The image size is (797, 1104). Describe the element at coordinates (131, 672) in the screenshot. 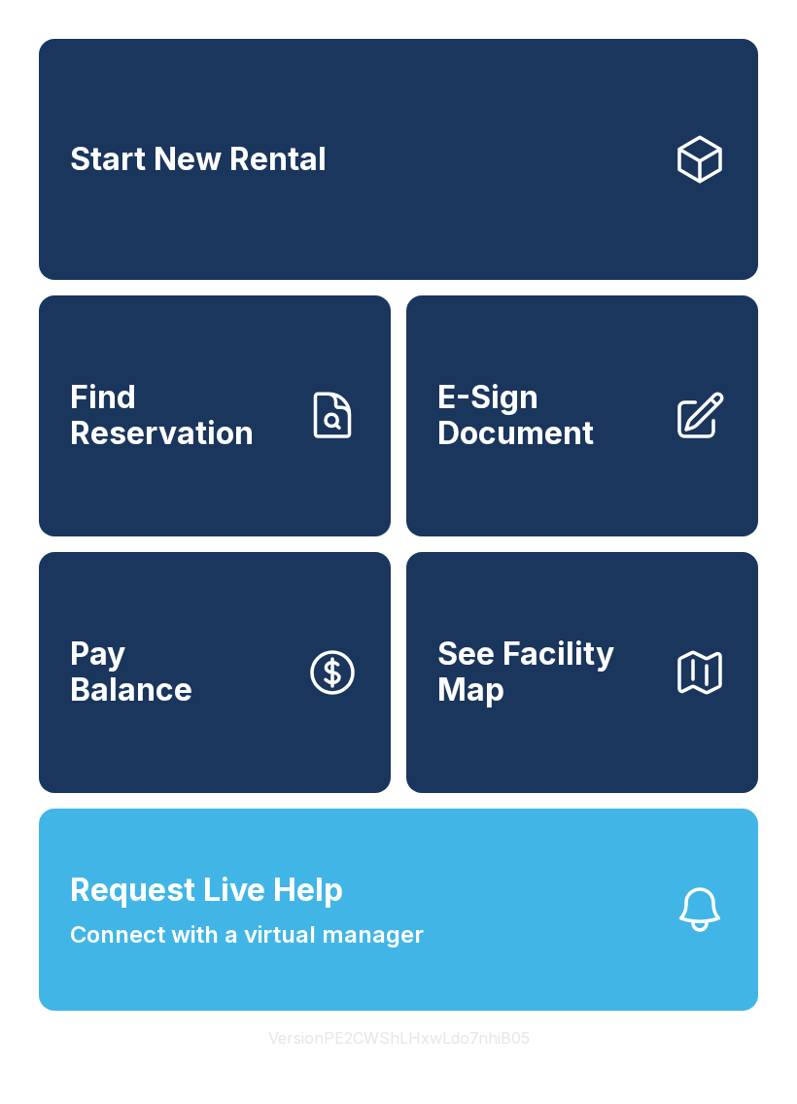

I see `span: Pay Balance` at that location.